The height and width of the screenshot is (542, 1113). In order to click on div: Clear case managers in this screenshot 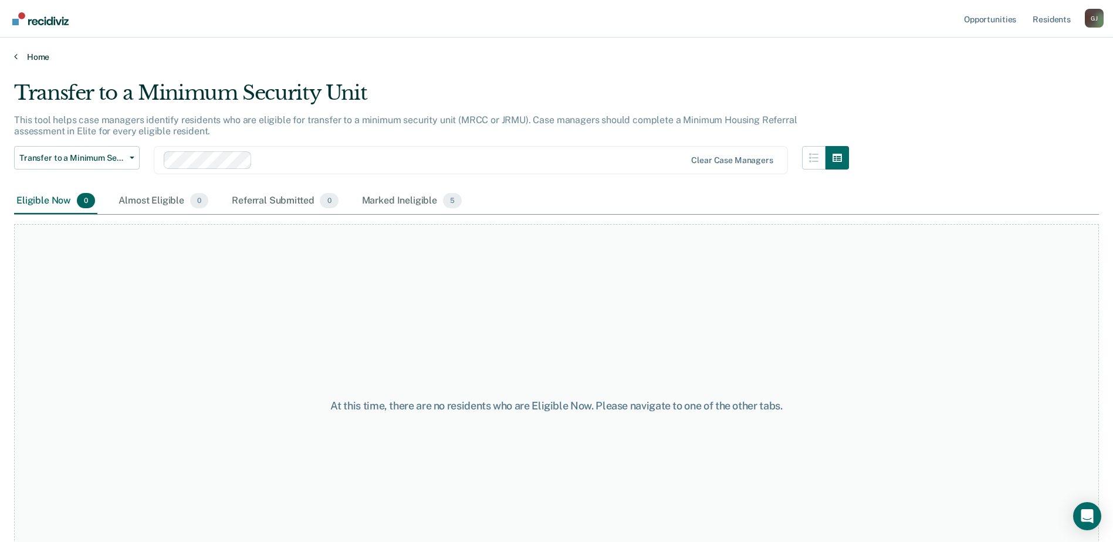, I will do `click(732, 160)`.